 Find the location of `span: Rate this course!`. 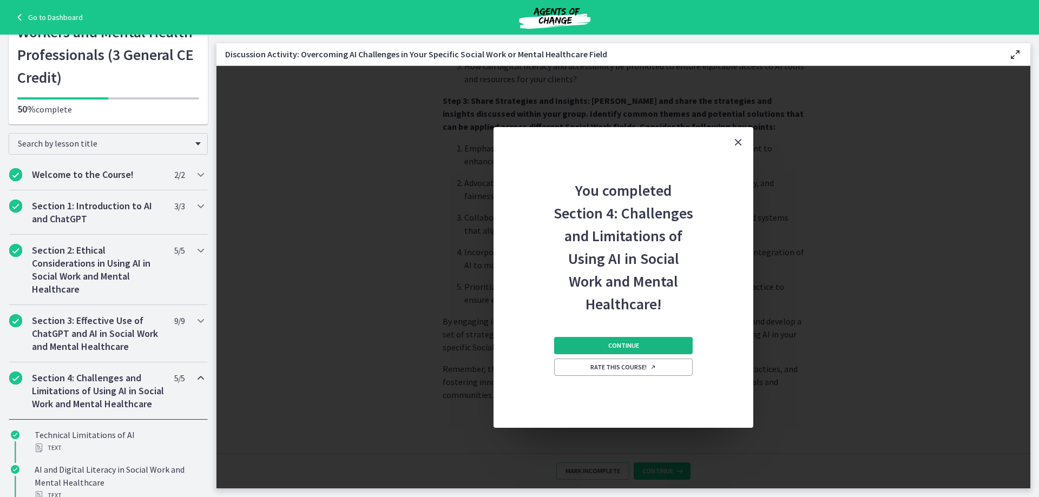

span: Rate this course! is located at coordinates (623, 367).